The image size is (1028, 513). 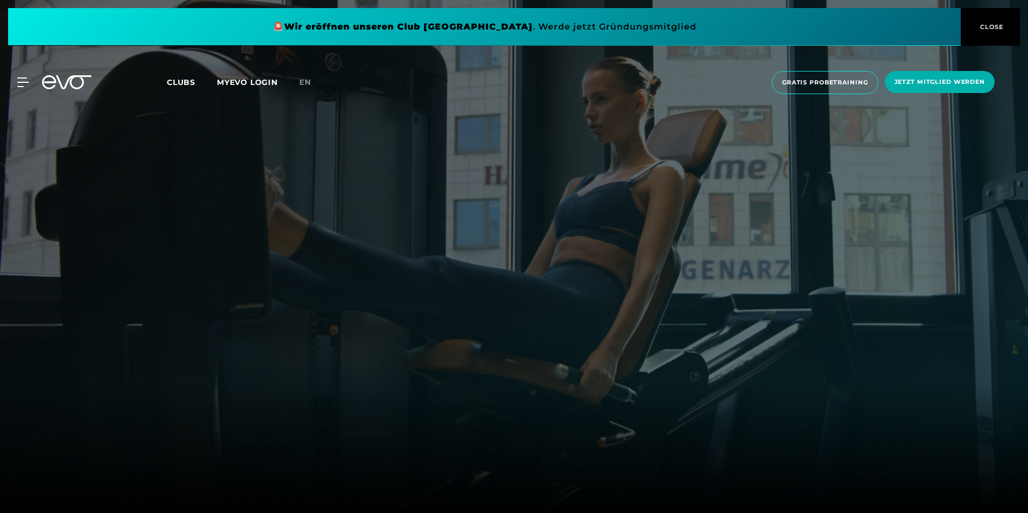 What do you see at coordinates (940, 82) in the screenshot?
I see `span: Jetzt Mitglied werden` at bounding box center [940, 82].